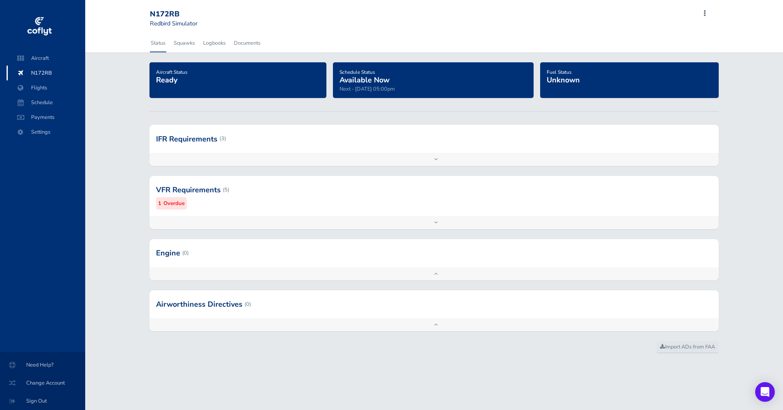 This screenshot has width=783, height=410. Describe the element at coordinates (365, 80) in the screenshot. I see `span: Available Now` at that location.